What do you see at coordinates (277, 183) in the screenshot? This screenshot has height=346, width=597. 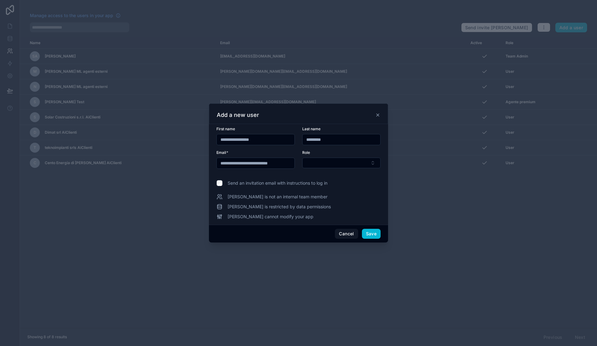 I see `span: Send an invitation email with instructions to log in` at bounding box center [277, 183].